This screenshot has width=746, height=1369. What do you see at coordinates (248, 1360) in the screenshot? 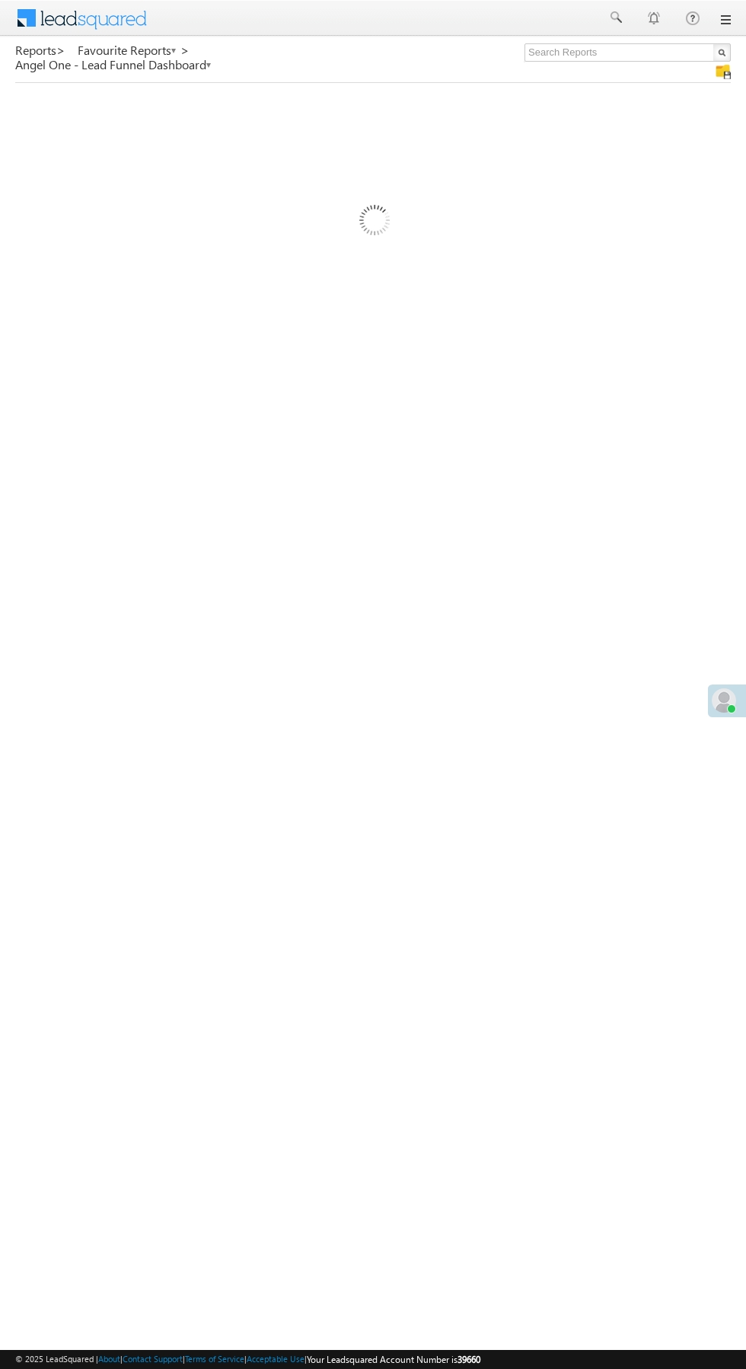
I see `span: © 2025 LeadSquared | | | | |` at bounding box center [248, 1360].